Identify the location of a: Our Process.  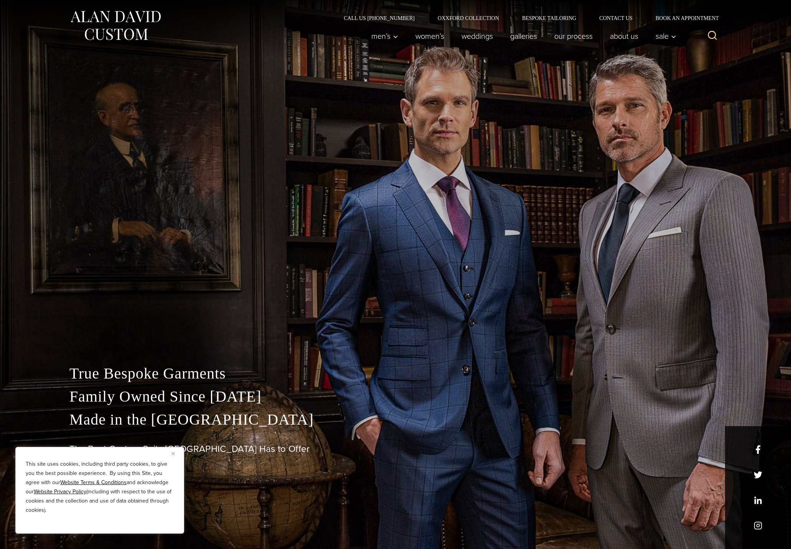
(573, 36).